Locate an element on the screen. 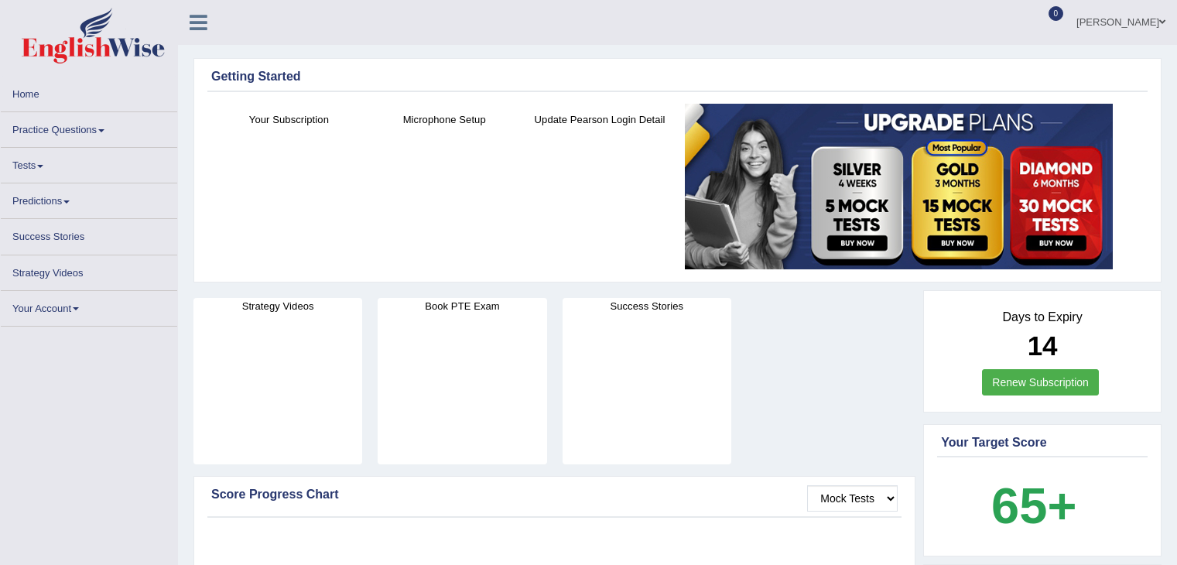  h4: Update Pearson Login Detail is located at coordinates (600, 119).